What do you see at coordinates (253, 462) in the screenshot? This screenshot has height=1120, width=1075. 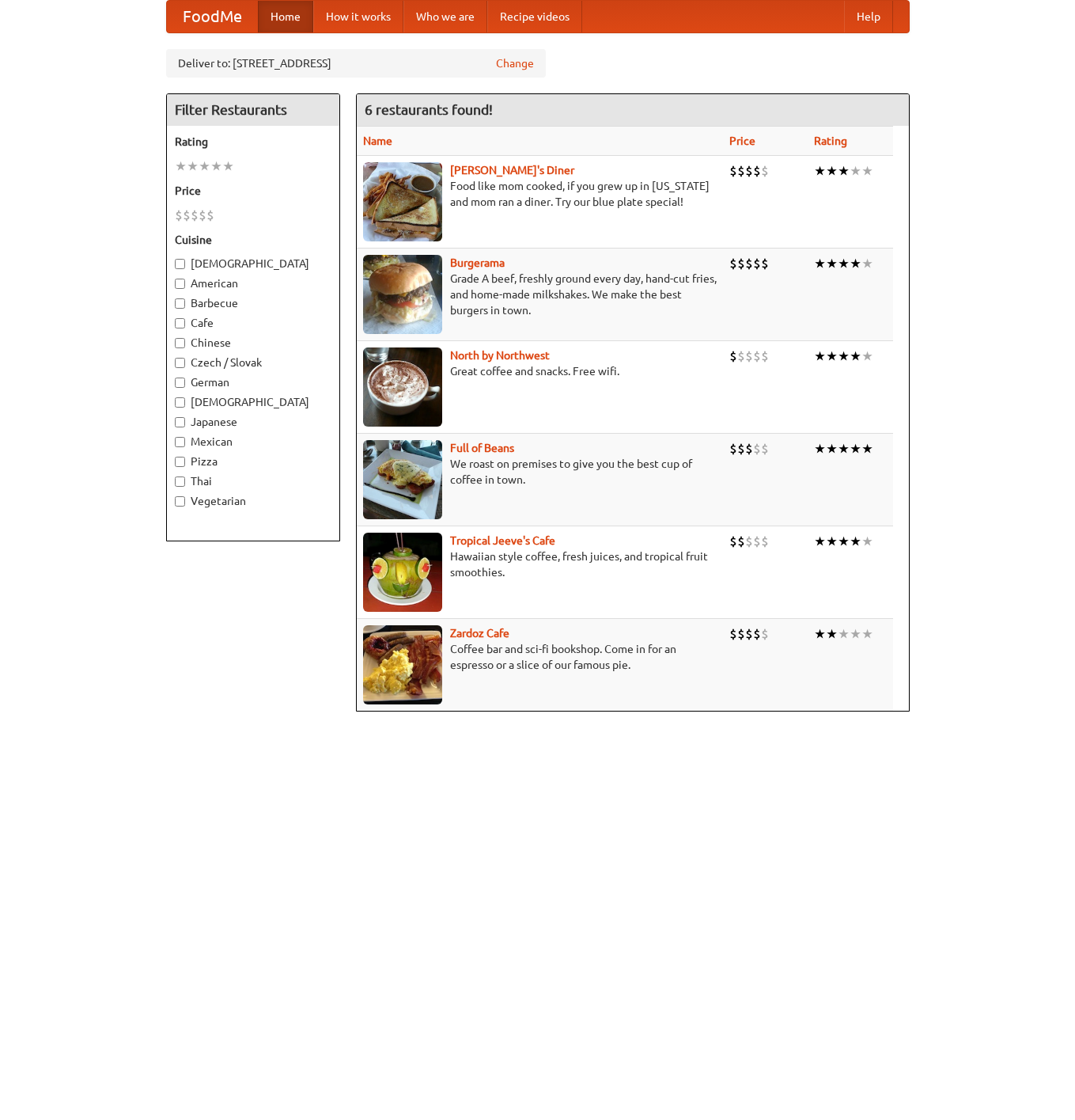 I see `label: Pizza` at bounding box center [253, 462].